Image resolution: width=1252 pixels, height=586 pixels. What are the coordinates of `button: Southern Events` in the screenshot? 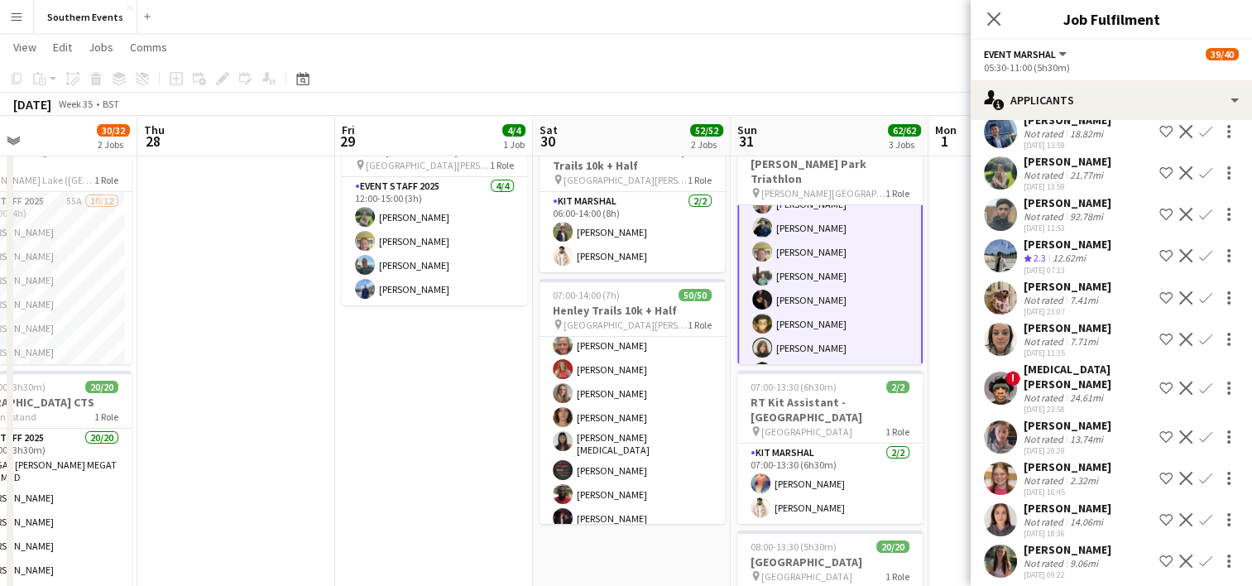 It's located at (85, 17).